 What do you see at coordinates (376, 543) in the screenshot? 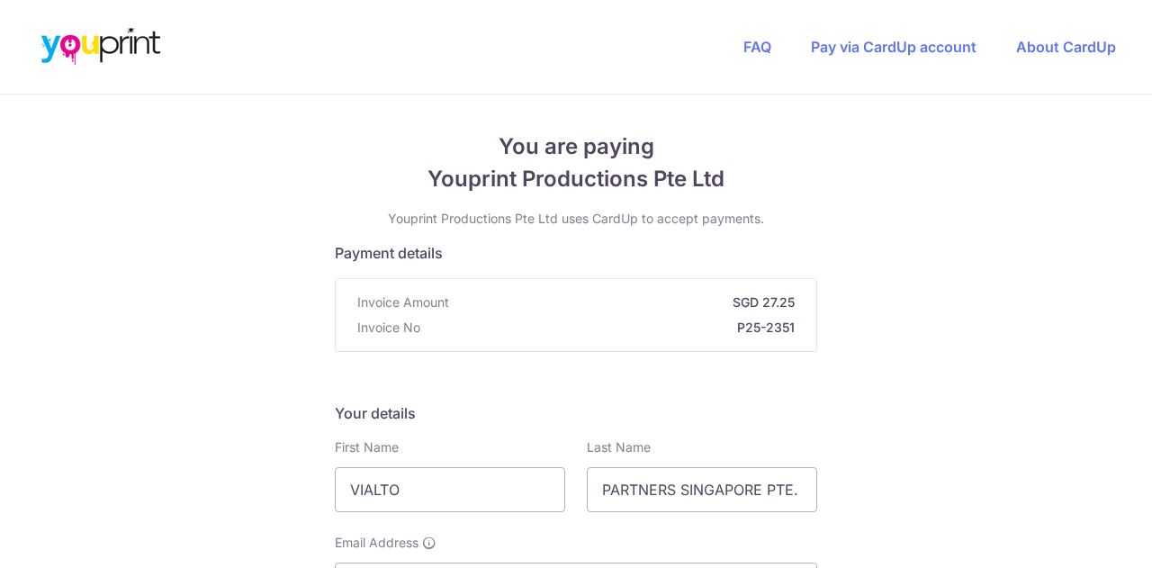
I see `span: Email Address` at bounding box center [376, 543].